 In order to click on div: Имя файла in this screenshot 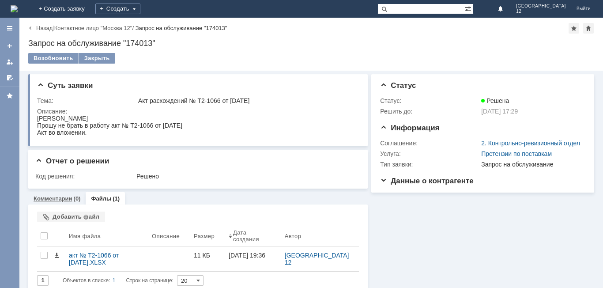, I will do `click(85, 236)`.